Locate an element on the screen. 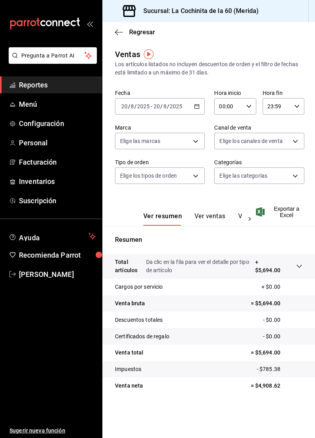 This screenshot has height=438, width=315. label: Tipo de orden is located at coordinates (160, 162).